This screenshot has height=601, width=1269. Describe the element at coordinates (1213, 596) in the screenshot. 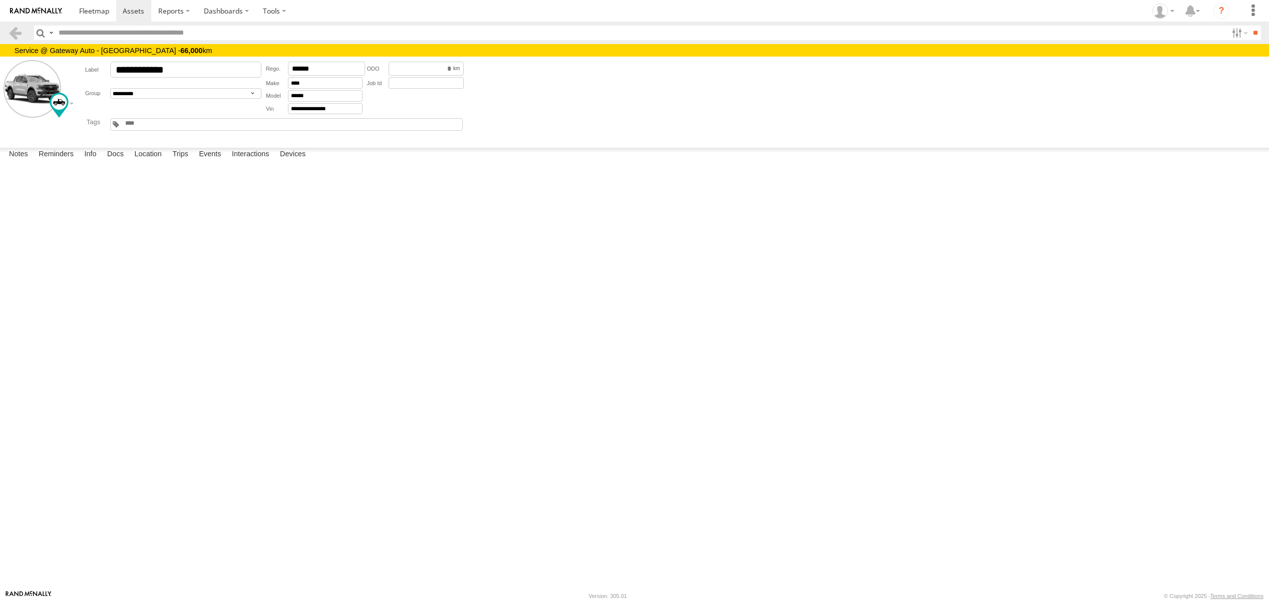

I see `div: © Copyright 2025 -` at that location.